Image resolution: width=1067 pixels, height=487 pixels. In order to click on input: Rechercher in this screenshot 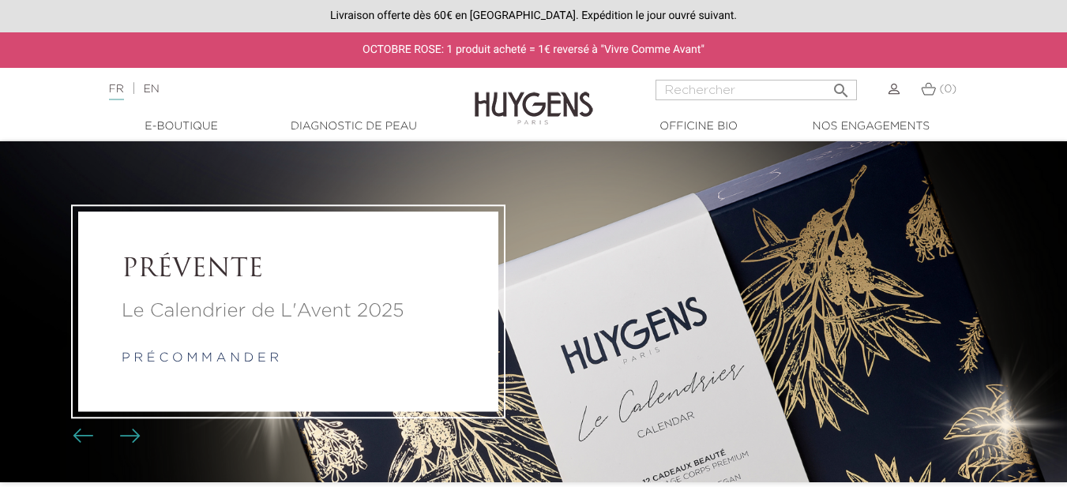, I will do `click(756, 90)`.